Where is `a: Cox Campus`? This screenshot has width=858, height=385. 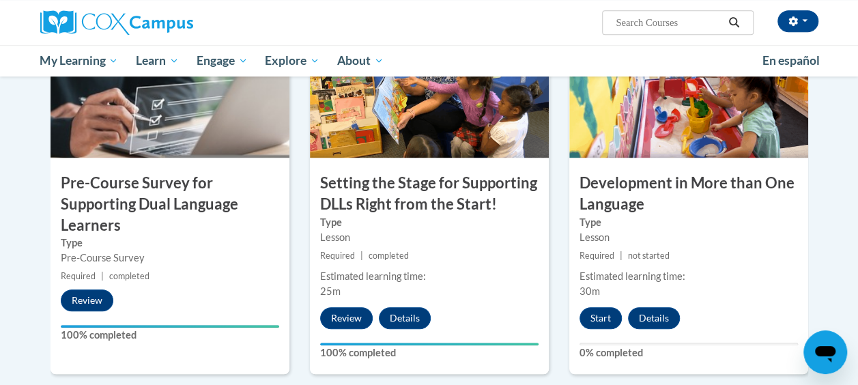 a: Cox Campus is located at coordinates (163, 23).